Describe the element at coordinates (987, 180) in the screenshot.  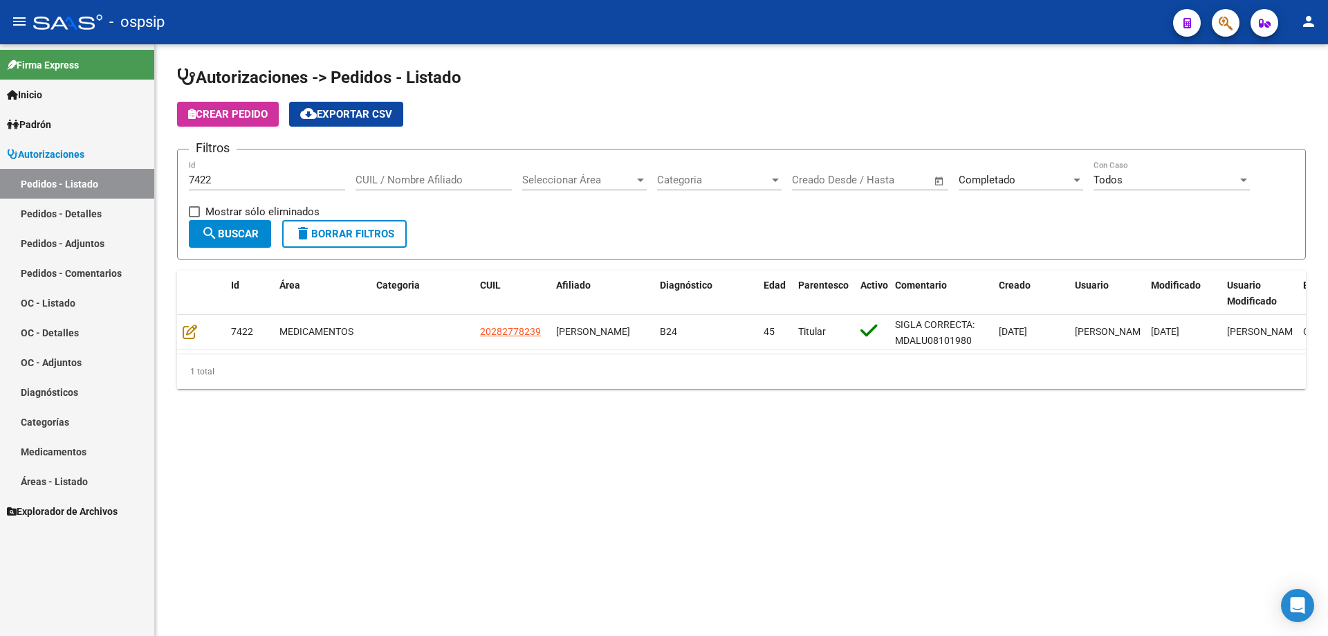
I see `span: Completado` at that location.